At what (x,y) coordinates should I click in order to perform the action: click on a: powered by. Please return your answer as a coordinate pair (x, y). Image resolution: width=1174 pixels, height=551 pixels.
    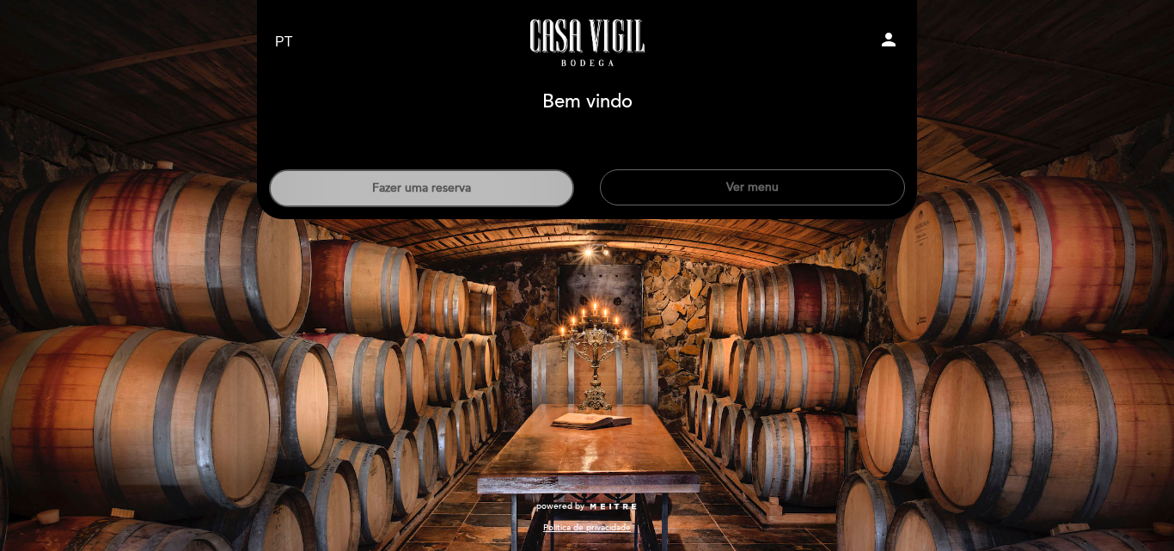
    Looking at the image, I should click on (587, 506).